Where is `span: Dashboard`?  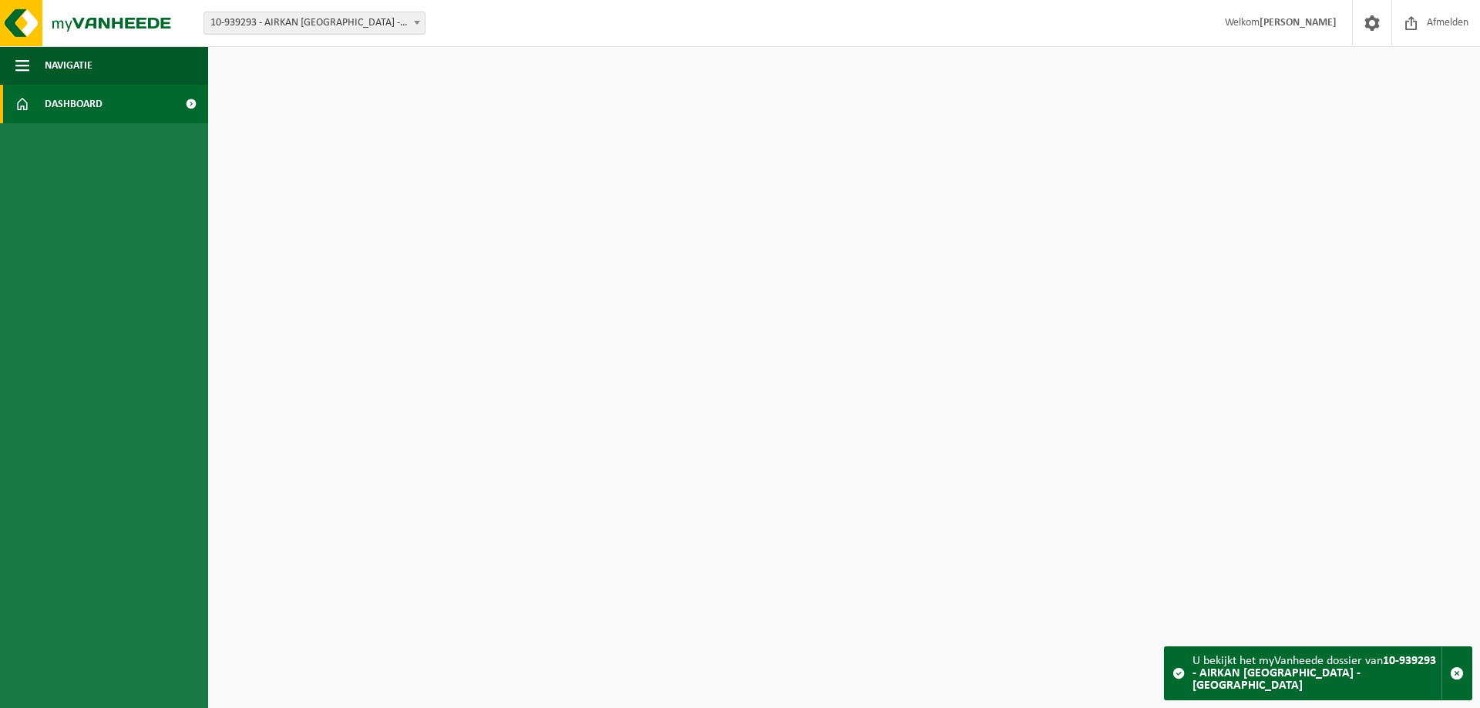 span: Dashboard is located at coordinates (73, 104).